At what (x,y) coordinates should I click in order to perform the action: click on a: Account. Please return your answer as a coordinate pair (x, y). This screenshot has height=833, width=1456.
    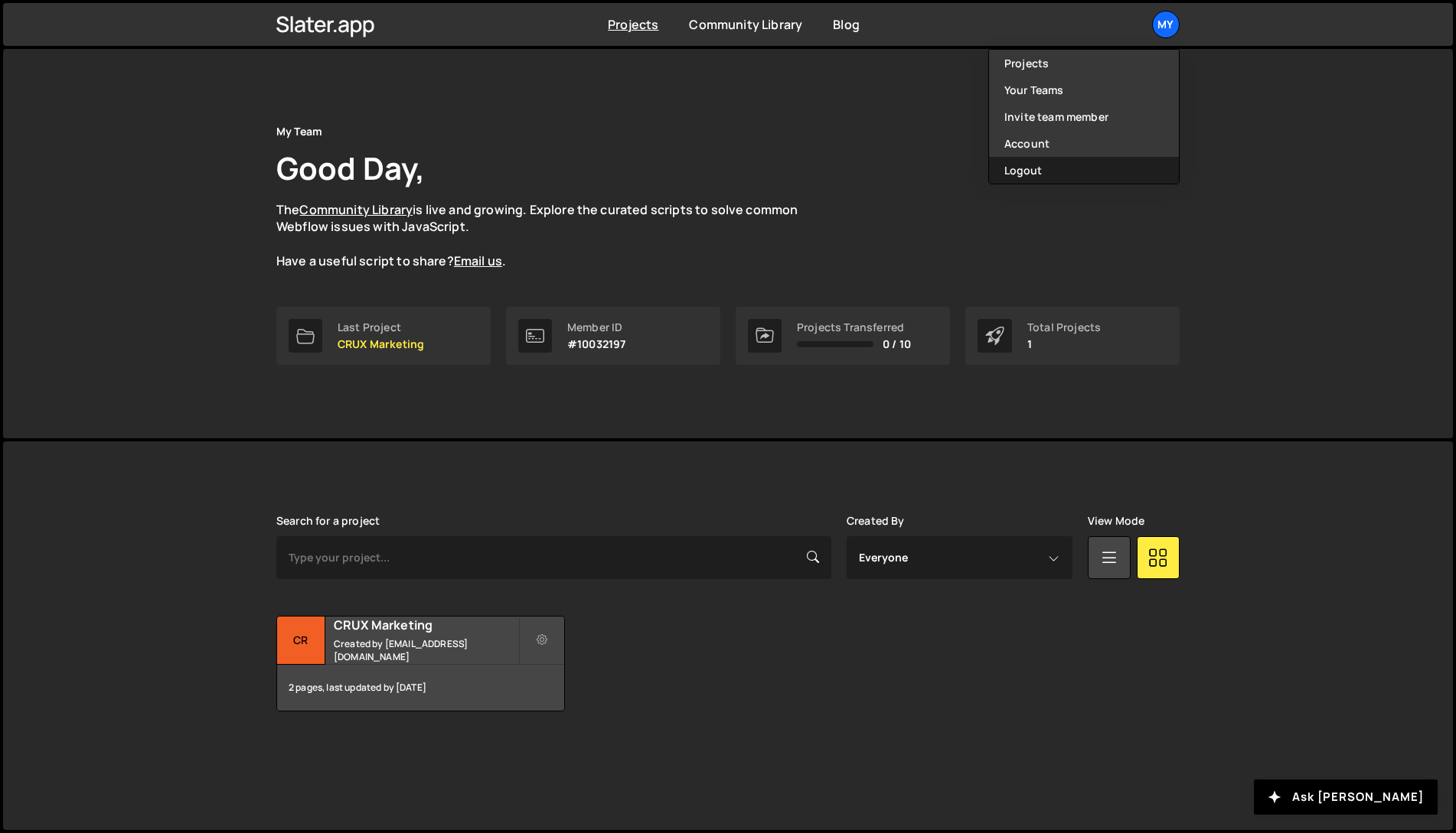
    Looking at the image, I should click on (1084, 143).